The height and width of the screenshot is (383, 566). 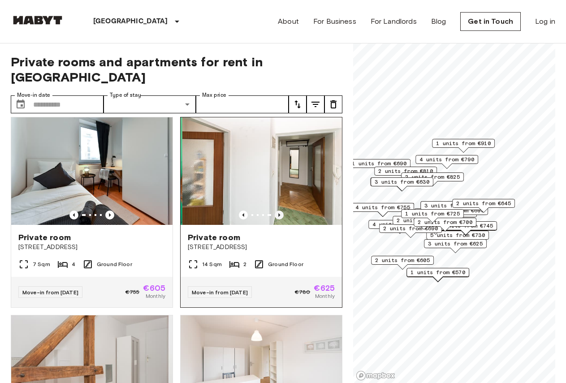 I want to click on span: 2 units from €825, so click(x=432, y=177).